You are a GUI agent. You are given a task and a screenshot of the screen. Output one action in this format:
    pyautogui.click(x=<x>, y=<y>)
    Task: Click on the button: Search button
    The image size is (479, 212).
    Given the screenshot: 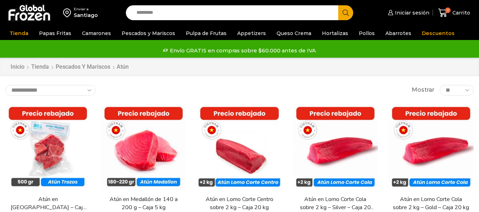 What is the action you would take?
    pyautogui.click(x=346, y=13)
    